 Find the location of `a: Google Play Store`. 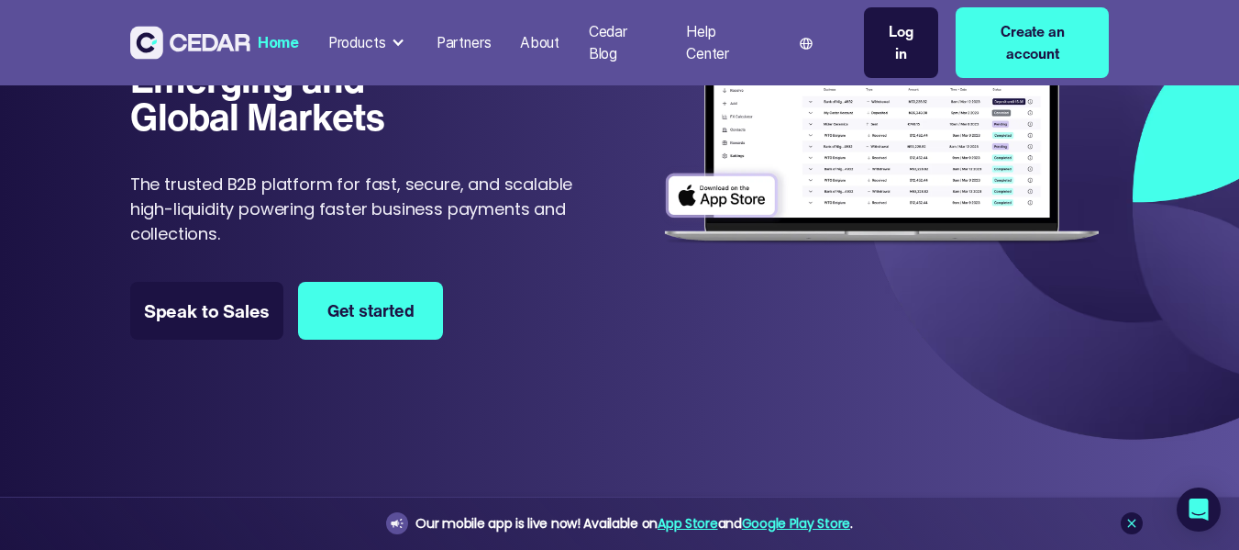

a: Google Play Store is located at coordinates (796, 523).